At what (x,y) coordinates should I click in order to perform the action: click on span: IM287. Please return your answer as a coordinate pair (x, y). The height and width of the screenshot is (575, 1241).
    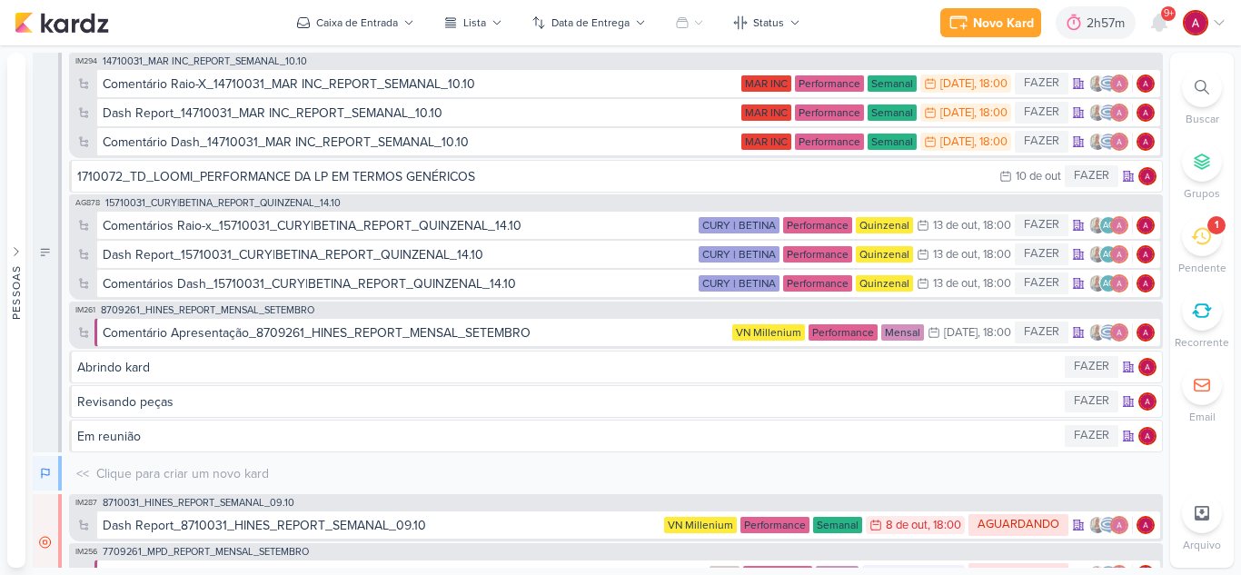
    Looking at the image, I should click on (86, 502).